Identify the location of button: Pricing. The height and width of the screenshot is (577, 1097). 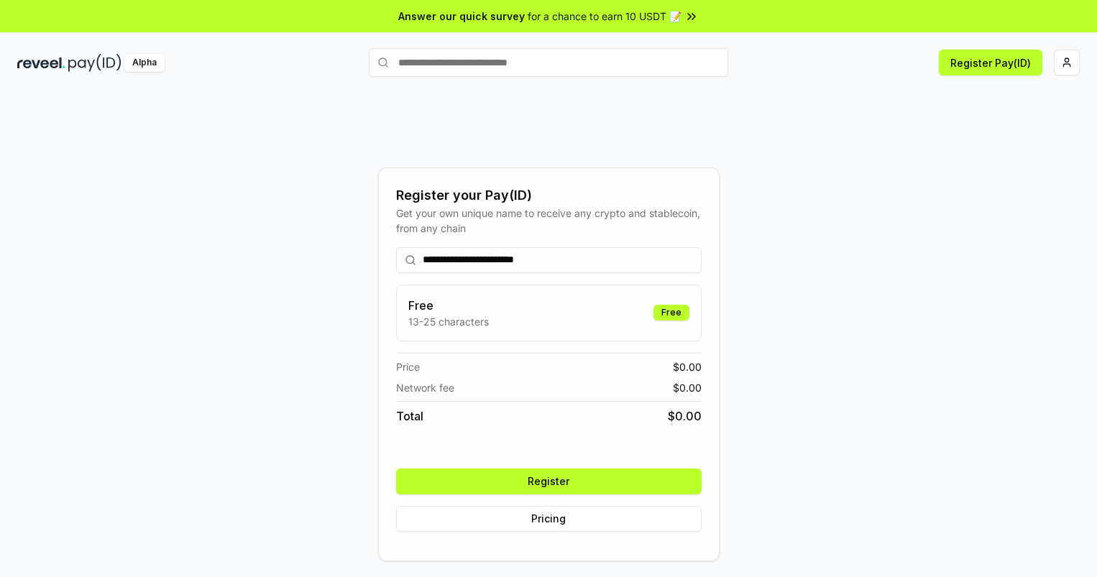
(549, 519).